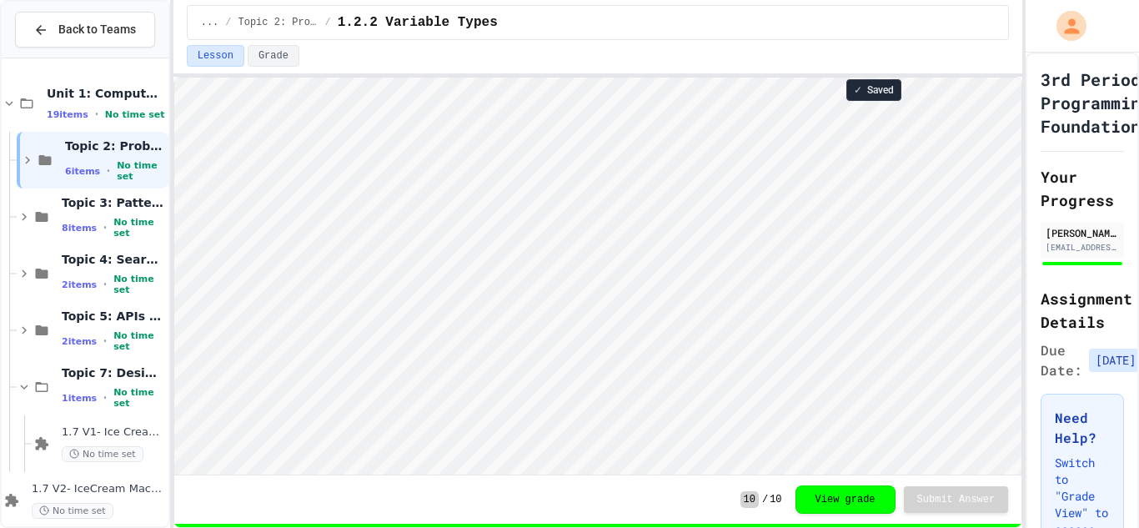 The image size is (1139, 528). I want to click on span: Due Date:, so click(1062, 360).